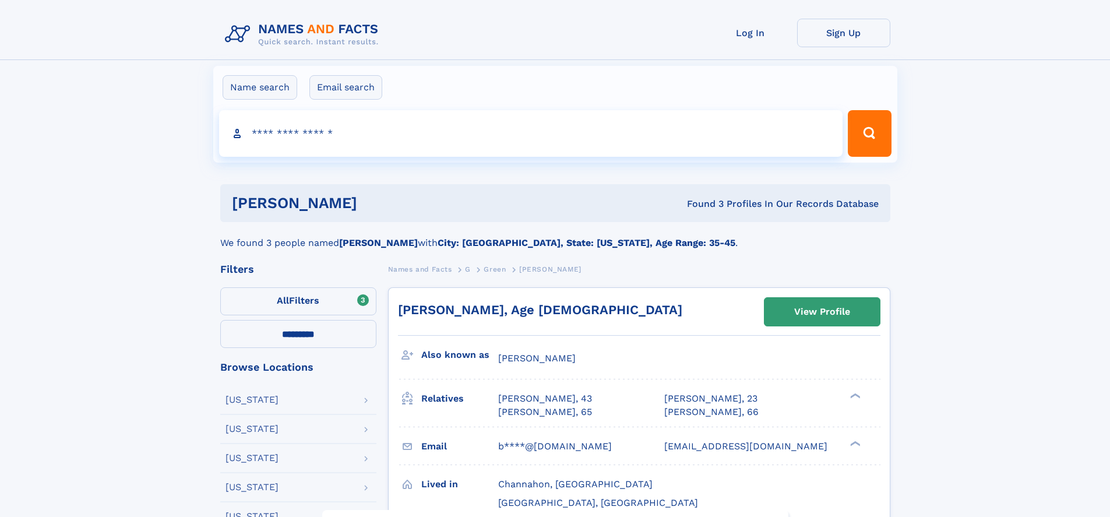 This screenshot has height=517, width=1110. Describe the element at coordinates (822, 312) in the screenshot. I see `a: View Profile` at that location.